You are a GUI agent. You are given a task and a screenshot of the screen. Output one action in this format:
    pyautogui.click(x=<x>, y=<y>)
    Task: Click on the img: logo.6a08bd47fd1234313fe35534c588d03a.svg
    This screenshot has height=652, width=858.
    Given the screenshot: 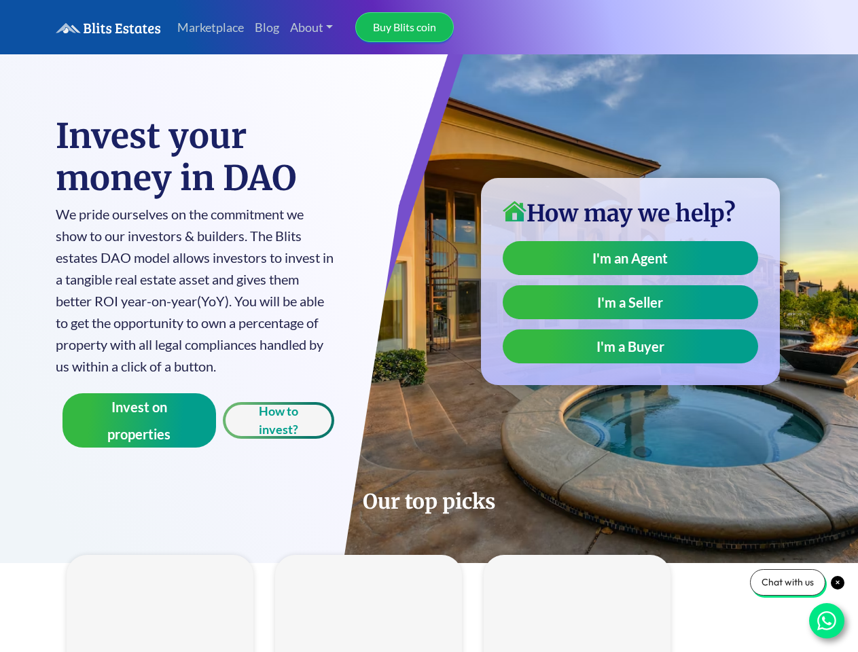 What is the action you would take?
    pyautogui.click(x=108, y=28)
    